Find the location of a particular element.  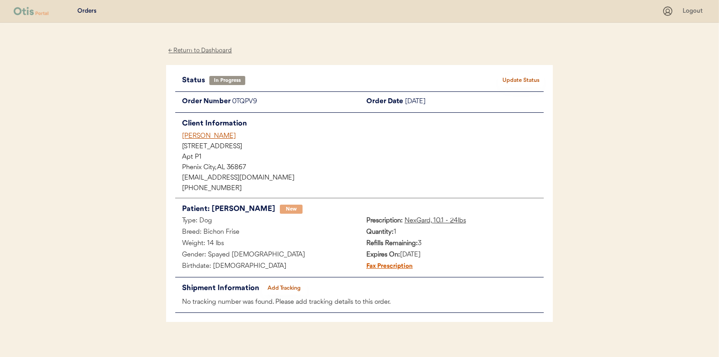

div: Logout is located at coordinates (694, 11).